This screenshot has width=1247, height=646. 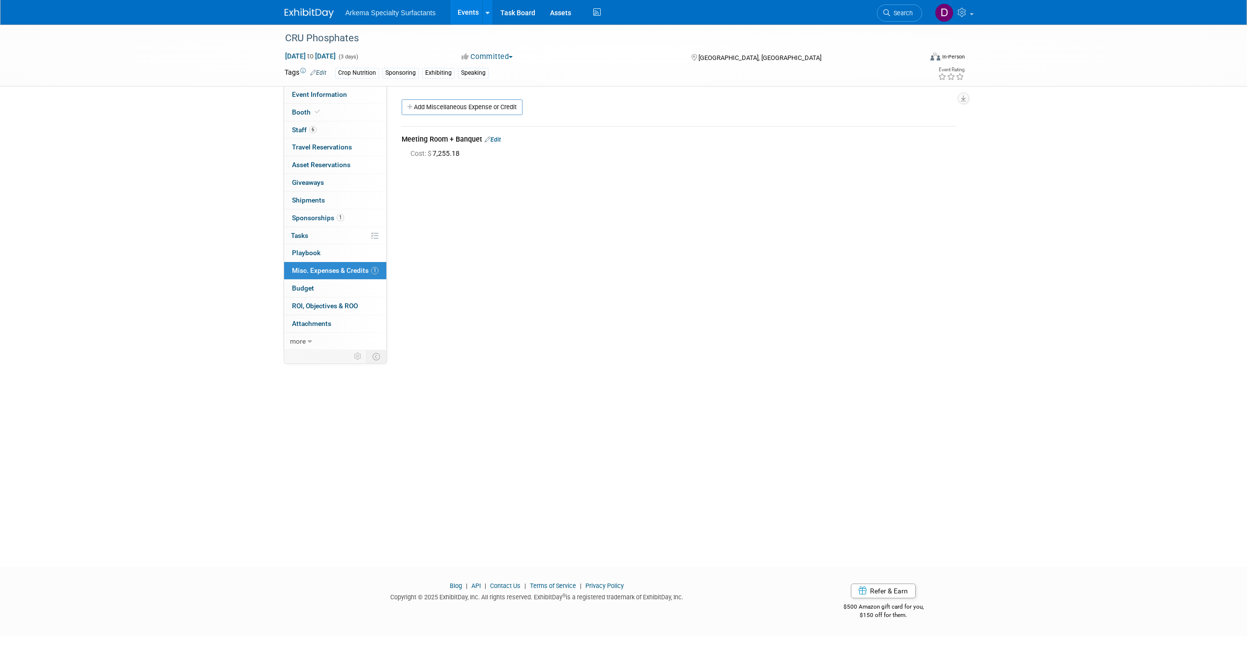 What do you see at coordinates (335, 147) in the screenshot?
I see `a: Travel Reservations` at bounding box center [335, 147].